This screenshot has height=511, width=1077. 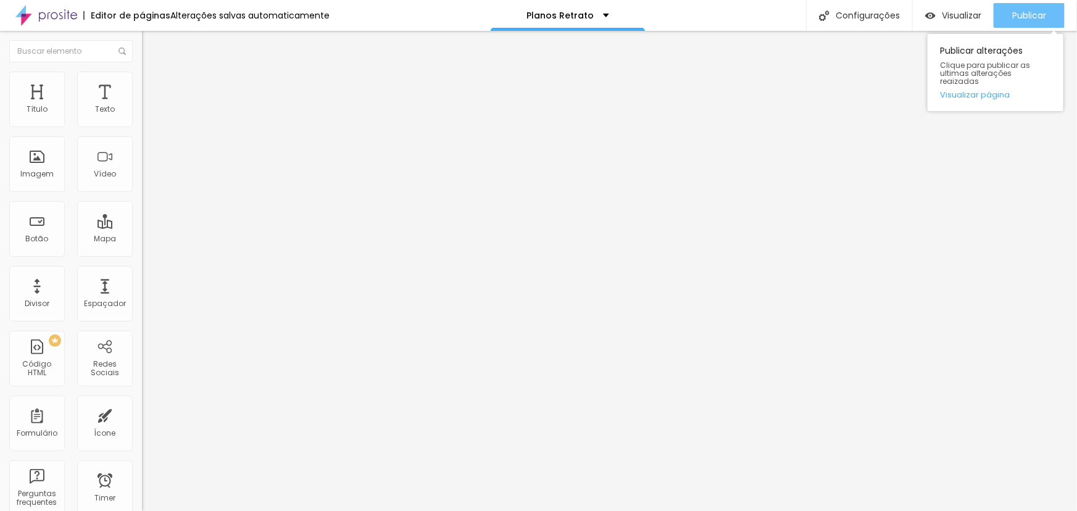 I want to click on button: Visualizar, so click(x=953, y=15).